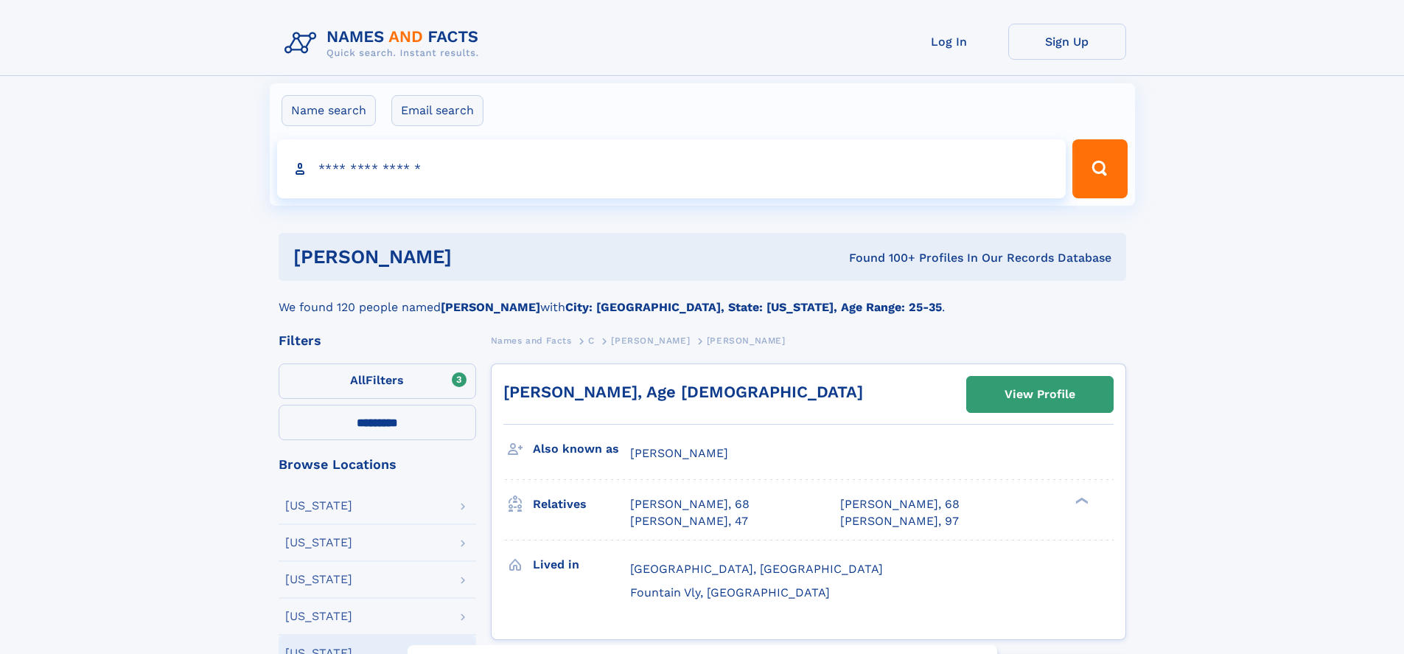  What do you see at coordinates (581, 564) in the screenshot?
I see `h3: Lived in` at bounding box center [581, 564].